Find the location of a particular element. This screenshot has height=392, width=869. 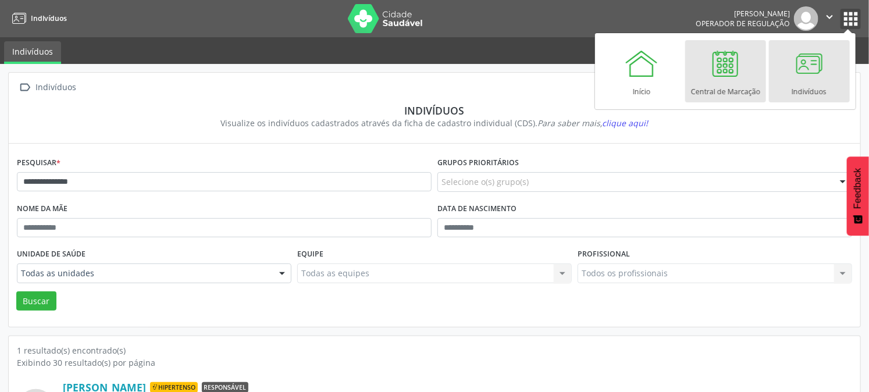

label: Profissional is located at coordinates (604, 254).